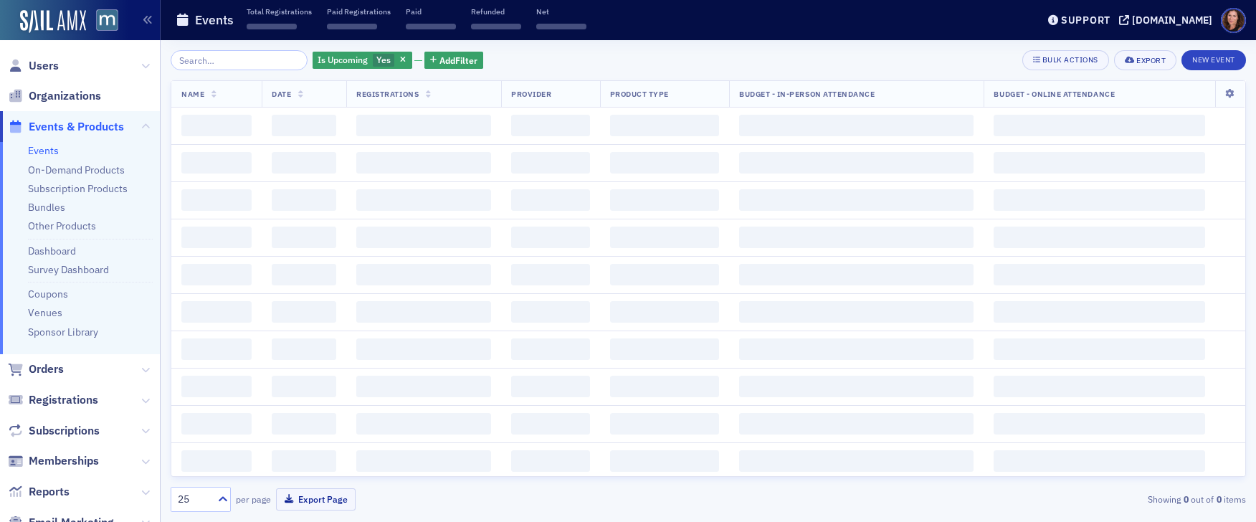  I want to click on div: Showing out of items, so click(1072, 499).